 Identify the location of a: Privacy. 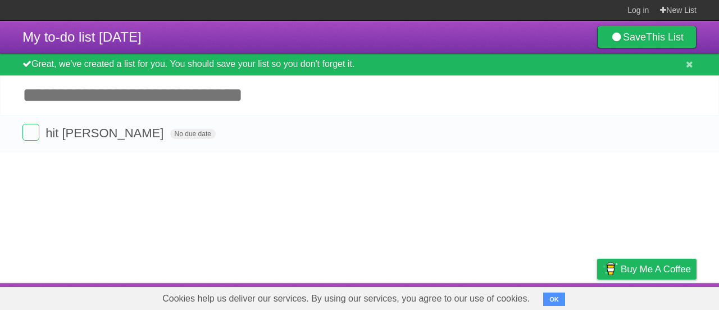
(597, 296).